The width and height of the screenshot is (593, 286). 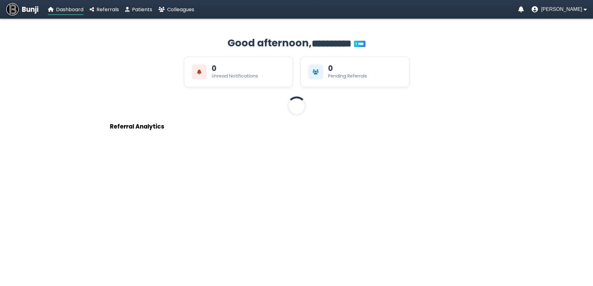 I want to click on button: User menu, so click(x=560, y=9).